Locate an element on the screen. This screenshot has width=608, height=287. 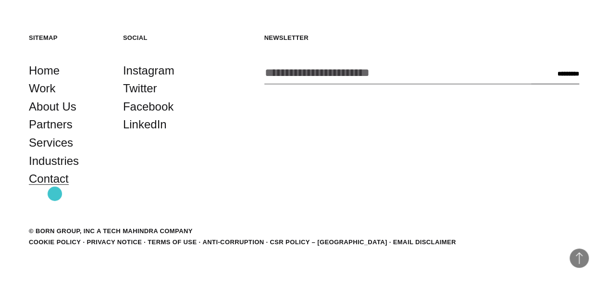
a: Twitter is located at coordinates (140, 88).